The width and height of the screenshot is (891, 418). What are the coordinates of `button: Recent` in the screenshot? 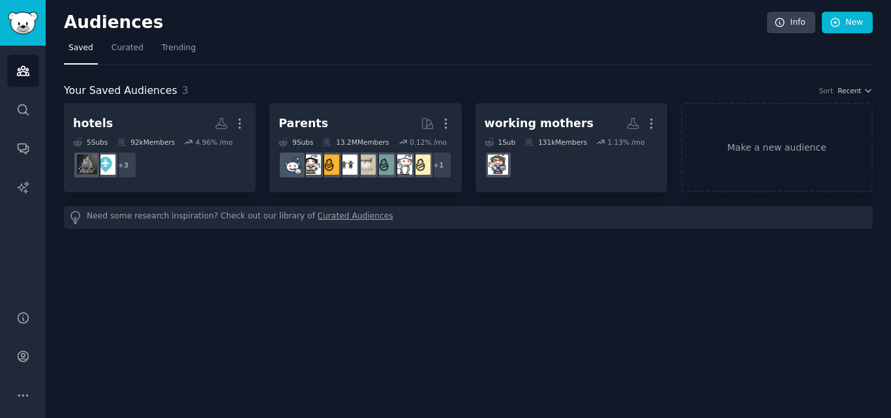 It's located at (855, 91).